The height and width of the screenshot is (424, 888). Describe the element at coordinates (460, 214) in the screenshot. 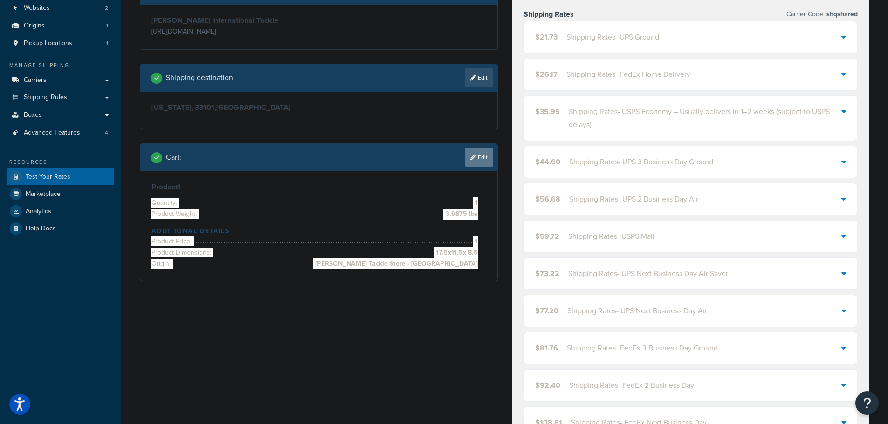

I see `span: 3.9875 lbs` at that location.